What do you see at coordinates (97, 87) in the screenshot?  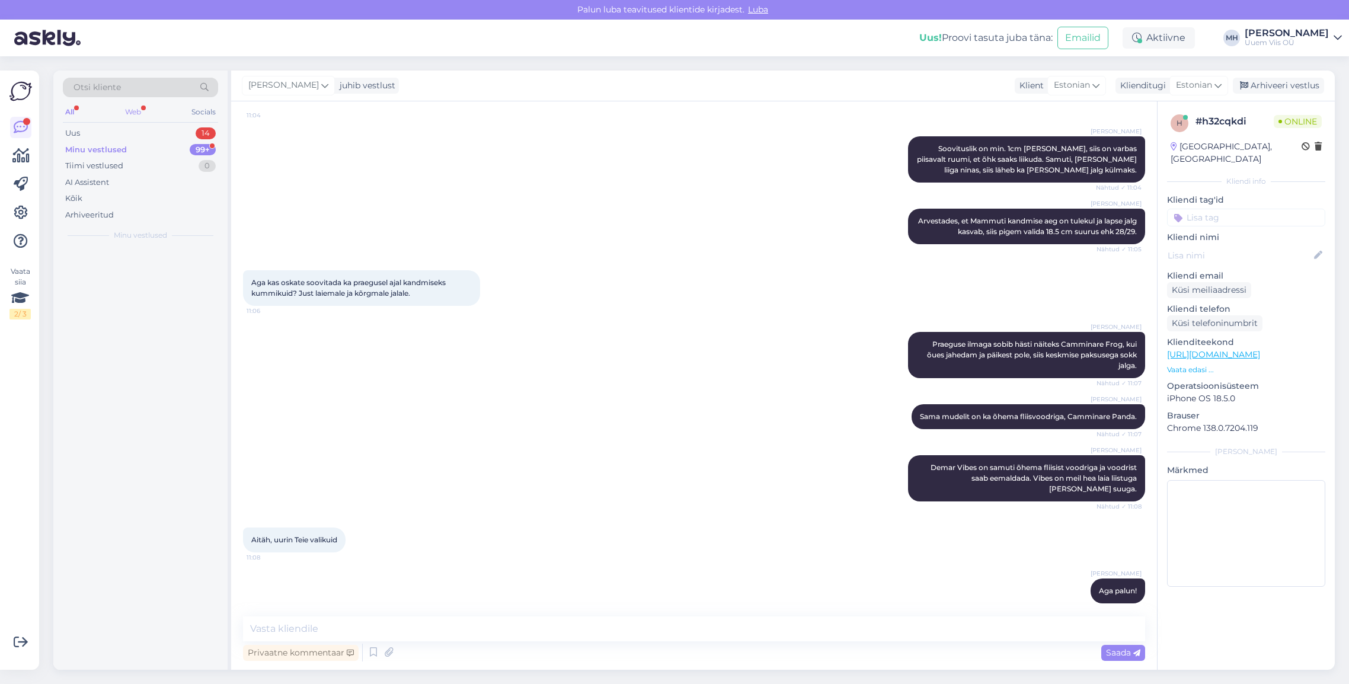 I see `span: Otsi kliente` at bounding box center [97, 87].